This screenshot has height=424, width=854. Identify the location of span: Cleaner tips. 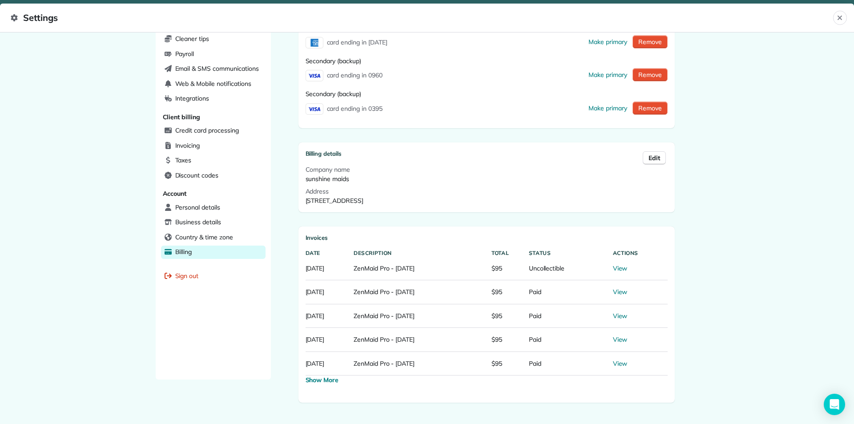
(192, 39).